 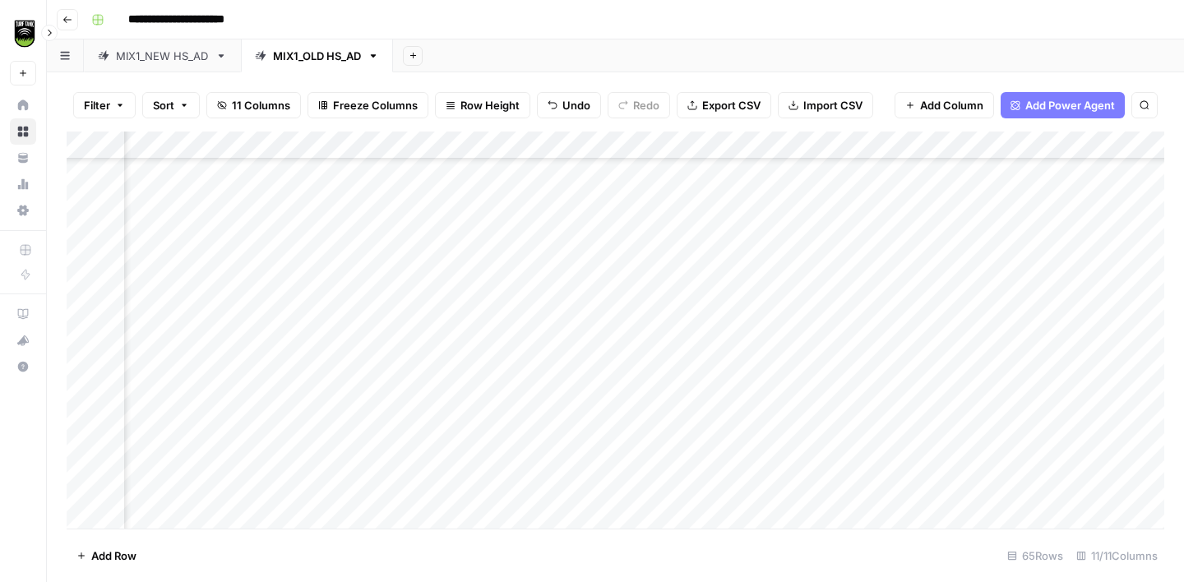 I want to click on div: 65 Rows, so click(x=1035, y=556).